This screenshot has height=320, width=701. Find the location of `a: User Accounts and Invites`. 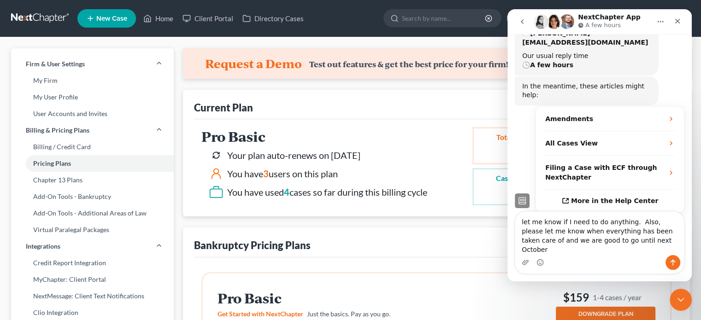

a: User Accounts and Invites is located at coordinates (92, 114).